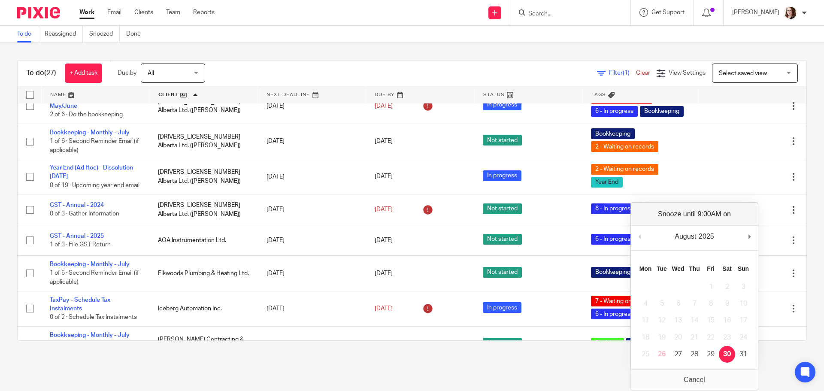  I want to click on a: GST - Annual - 2025, so click(77, 236).